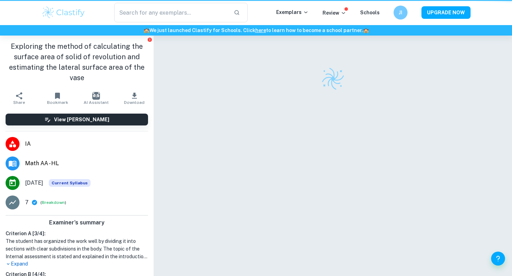  Describe the element at coordinates (77, 264) in the screenshot. I see `p: Expand` at that location.